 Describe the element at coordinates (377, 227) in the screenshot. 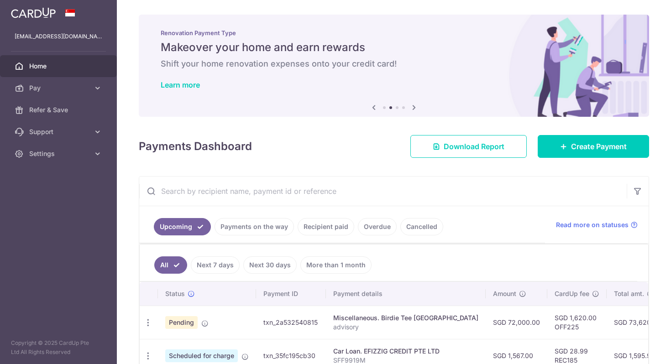

I see `a: Overdue` at that location.